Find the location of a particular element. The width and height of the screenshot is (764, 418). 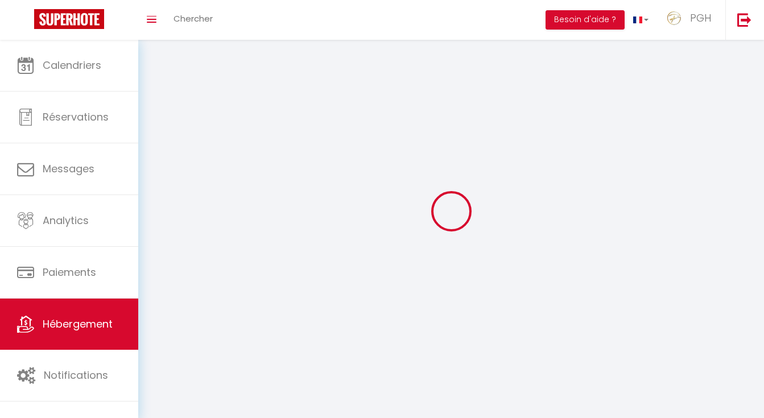

span: Analytics is located at coordinates (65, 220).